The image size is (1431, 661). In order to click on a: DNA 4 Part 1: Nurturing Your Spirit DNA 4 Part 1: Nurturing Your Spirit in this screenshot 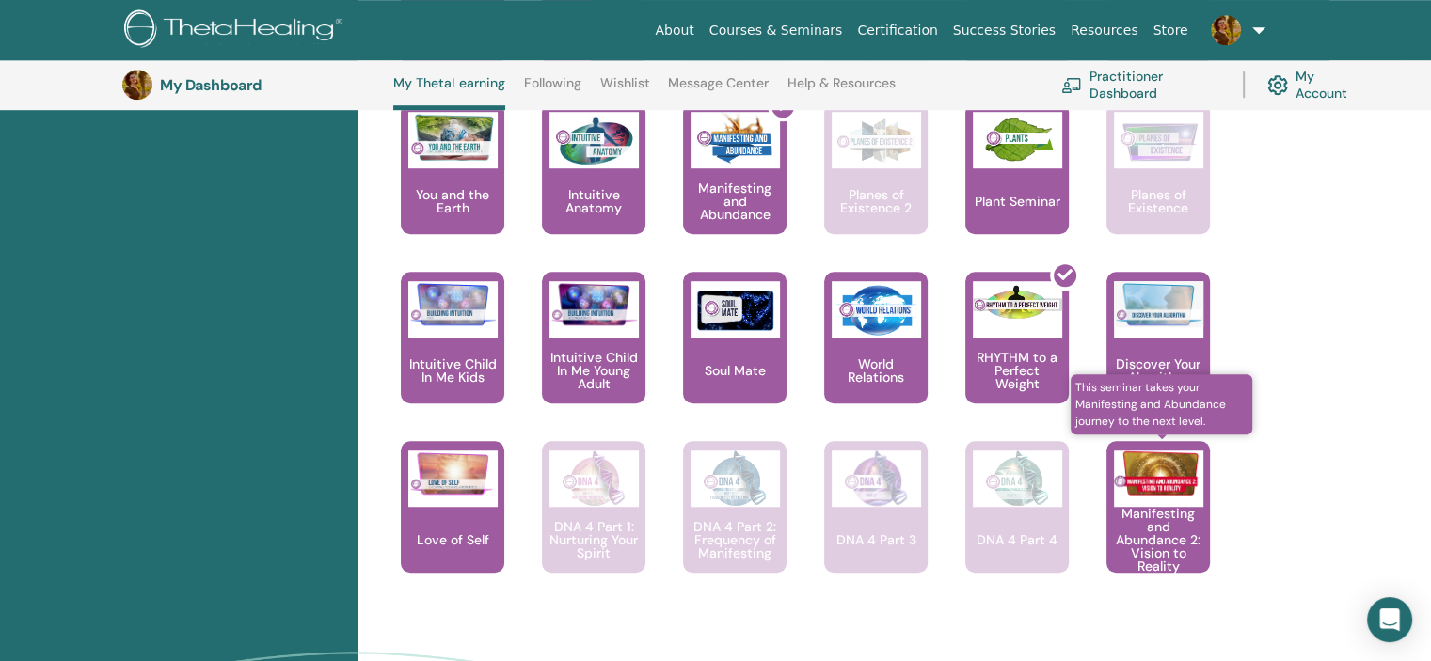, I will do `click(594, 526)`.